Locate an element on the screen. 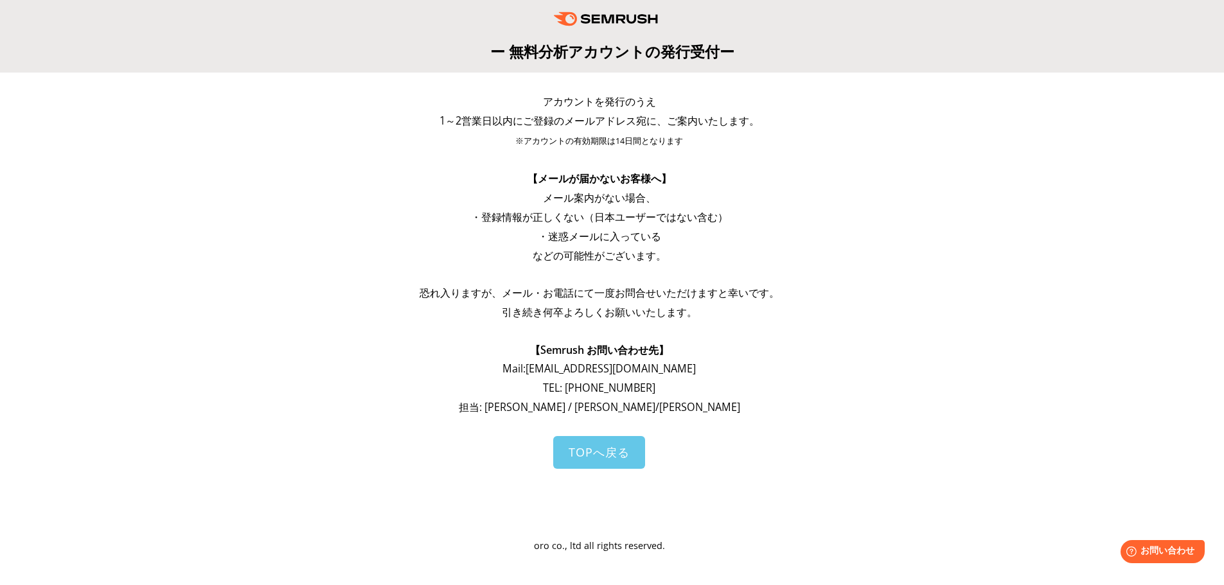 The height and width of the screenshot is (585, 1224). span: 【メールが届かないお客様へ】 is located at coordinates (600, 179).